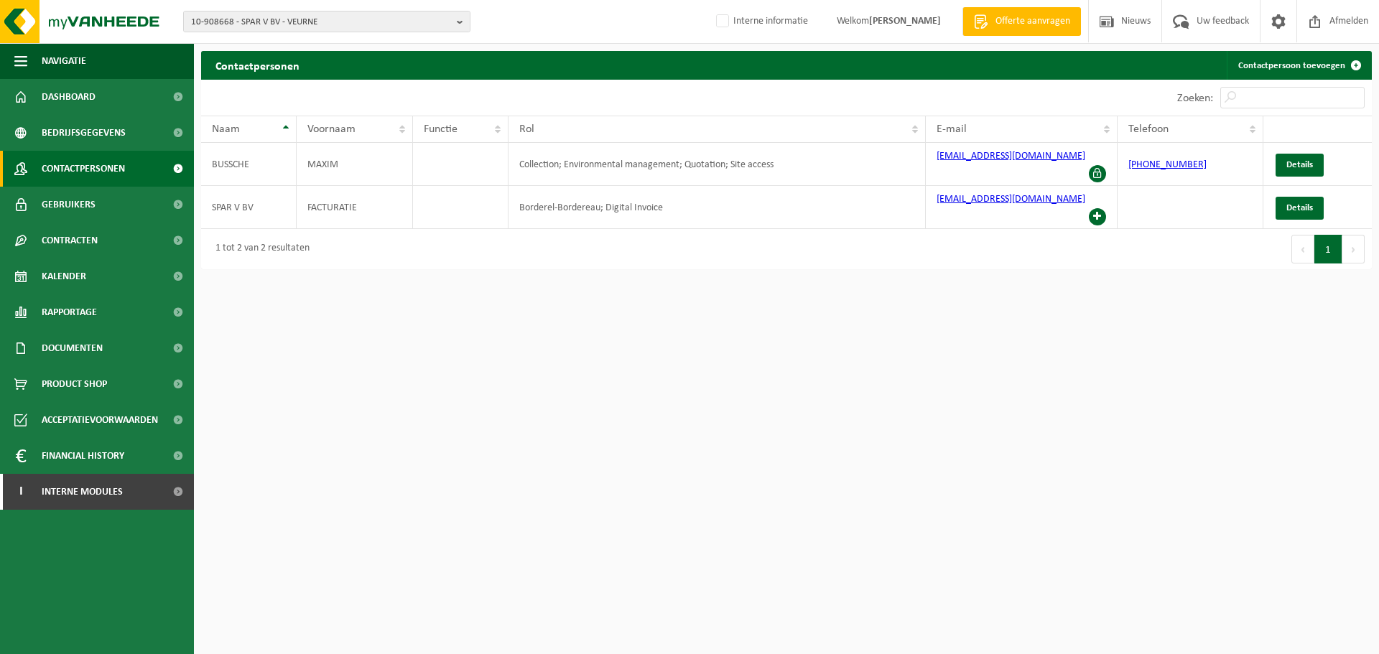  What do you see at coordinates (1353, 249) in the screenshot?
I see `button: Next` at bounding box center [1353, 249].